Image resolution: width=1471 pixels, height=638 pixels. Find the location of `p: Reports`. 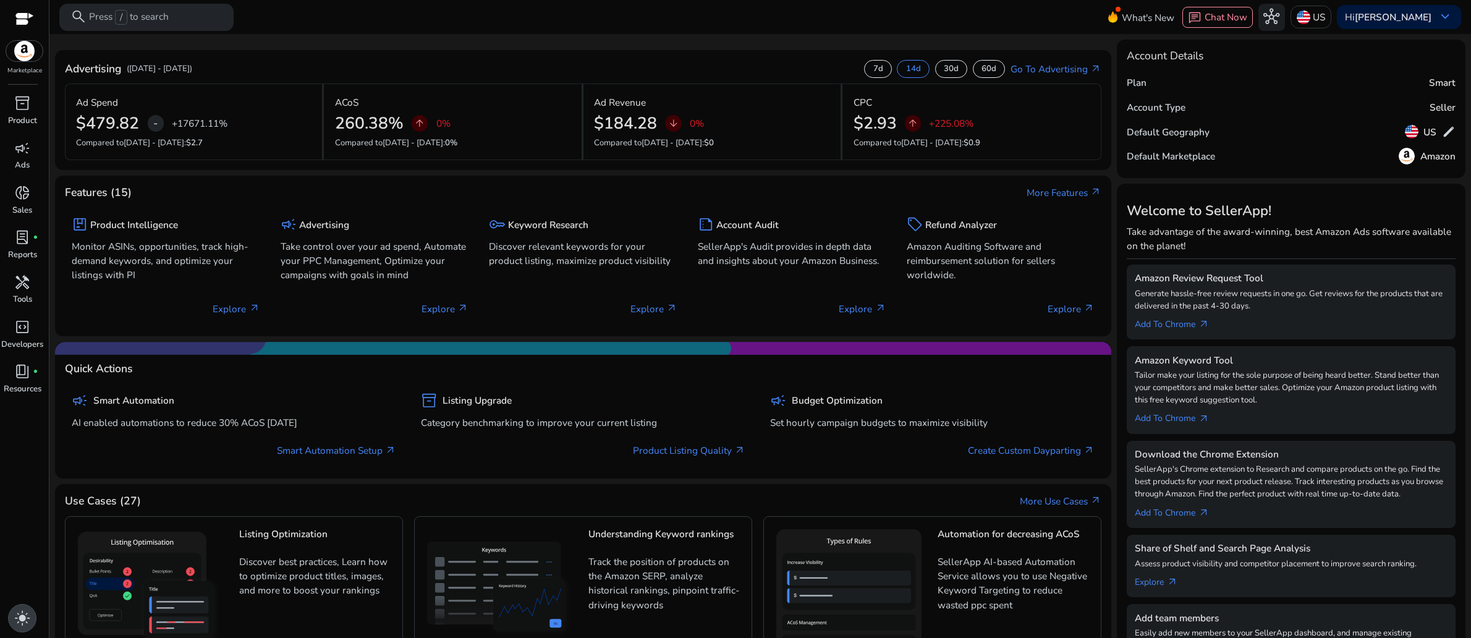

p: Reports is located at coordinates (22, 255).